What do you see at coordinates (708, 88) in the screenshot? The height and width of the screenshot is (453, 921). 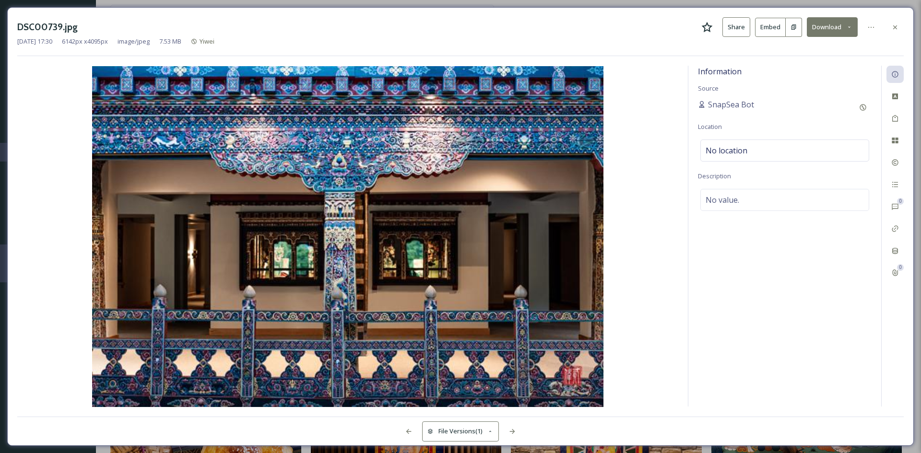 I see `span: Source` at bounding box center [708, 88].